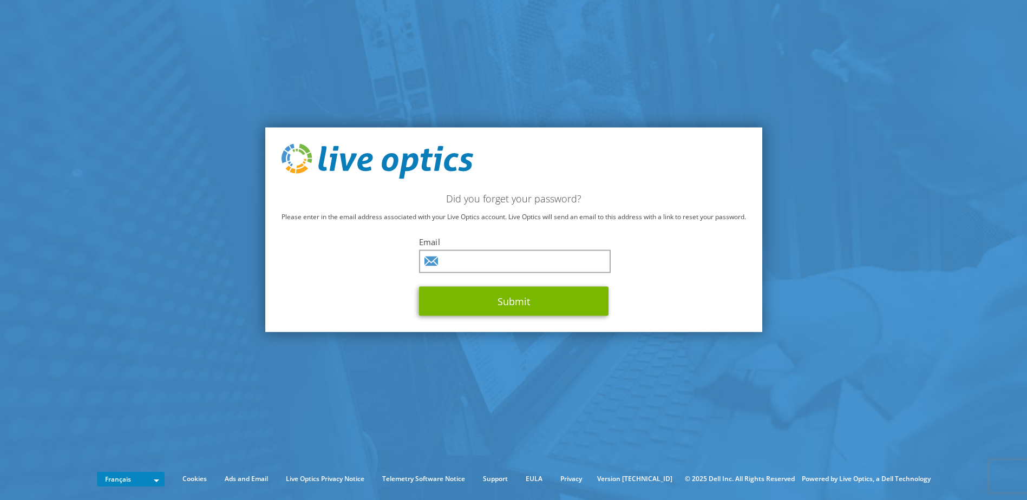 The image size is (1027, 500). What do you see at coordinates (866, 479) in the screenshot?
I see `li: Powered by Live Optics, a Dell Technology` at bounding box center [866, 479].